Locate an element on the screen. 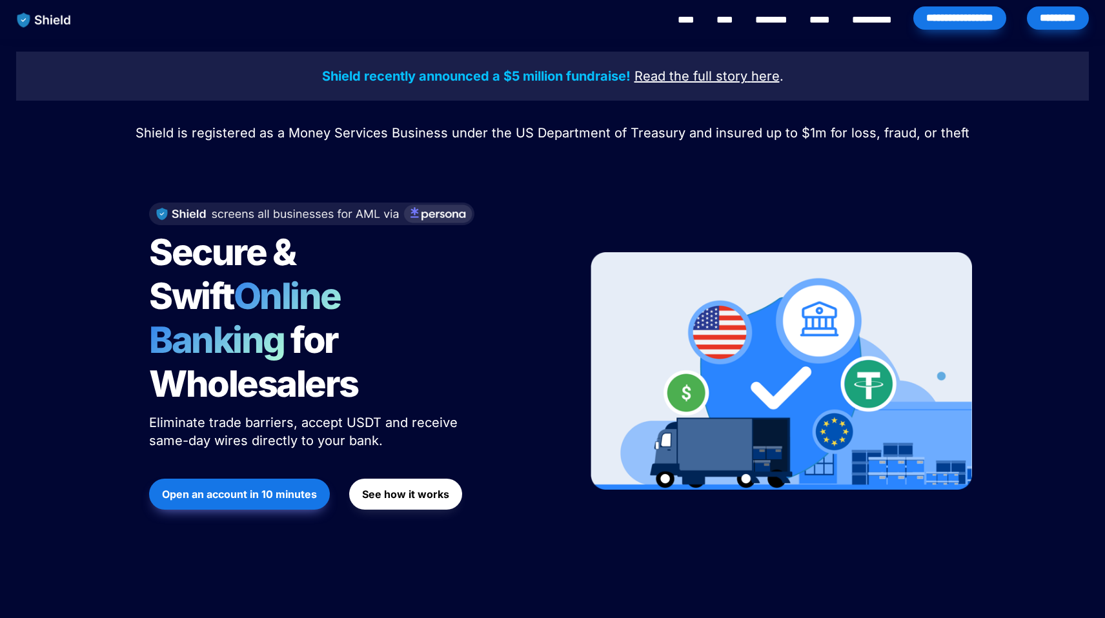 The width and height of the screenshot is (1105, 618). span: Shield is registered as a Money Services Business under the US Department of Treasury and insured... is located at coordinates (552, 133).